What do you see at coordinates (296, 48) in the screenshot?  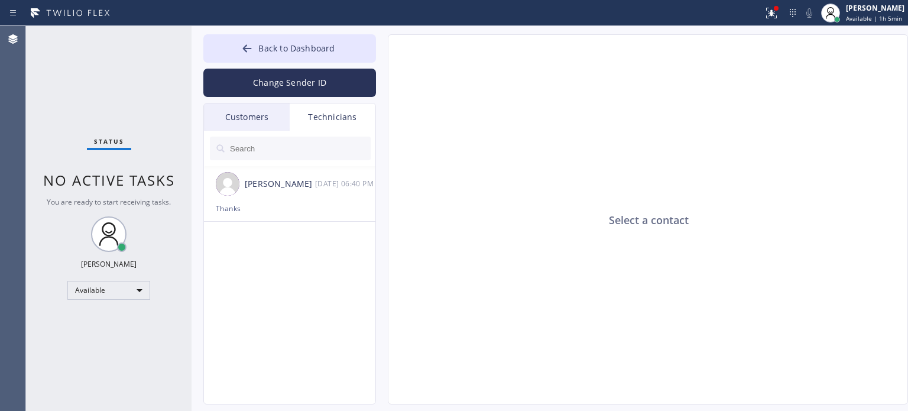 I see `span: Back to Dashboard` at bounding box center [296, 48].